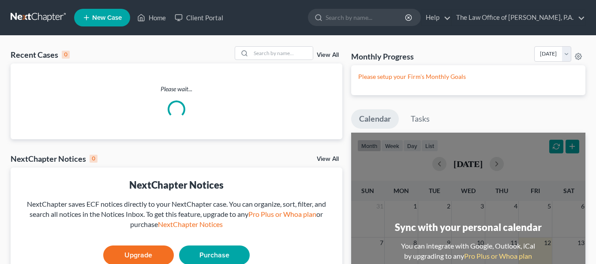  What do you see at coordinates (107, 18) in the screenshot?
I see `span: New Case` at bounding box center [107, 18].